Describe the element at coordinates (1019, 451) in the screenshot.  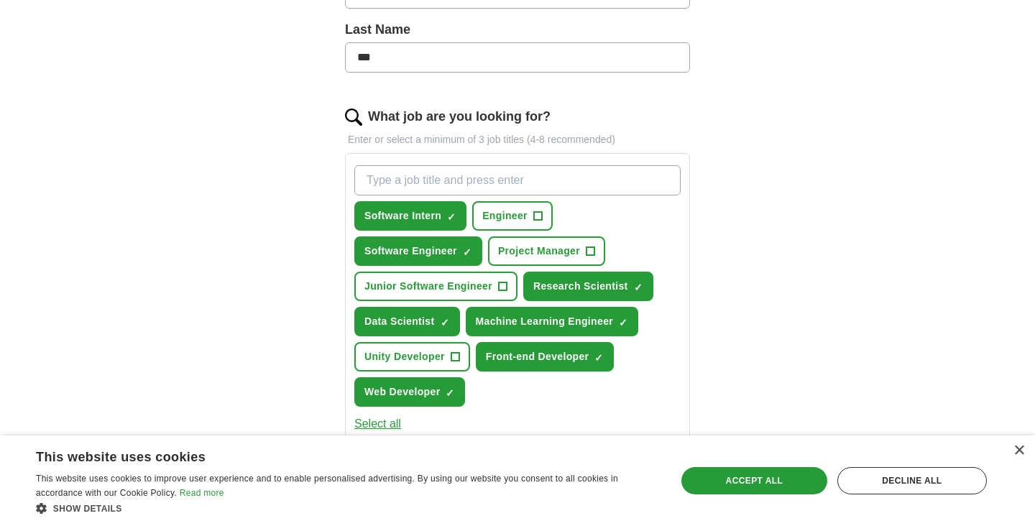
I see `div: Close` at that location.